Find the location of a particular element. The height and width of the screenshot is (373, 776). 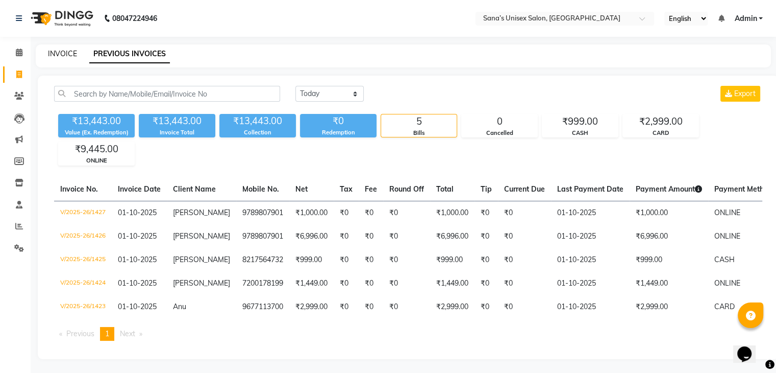

span: Next is located at coordinates (128, 333).